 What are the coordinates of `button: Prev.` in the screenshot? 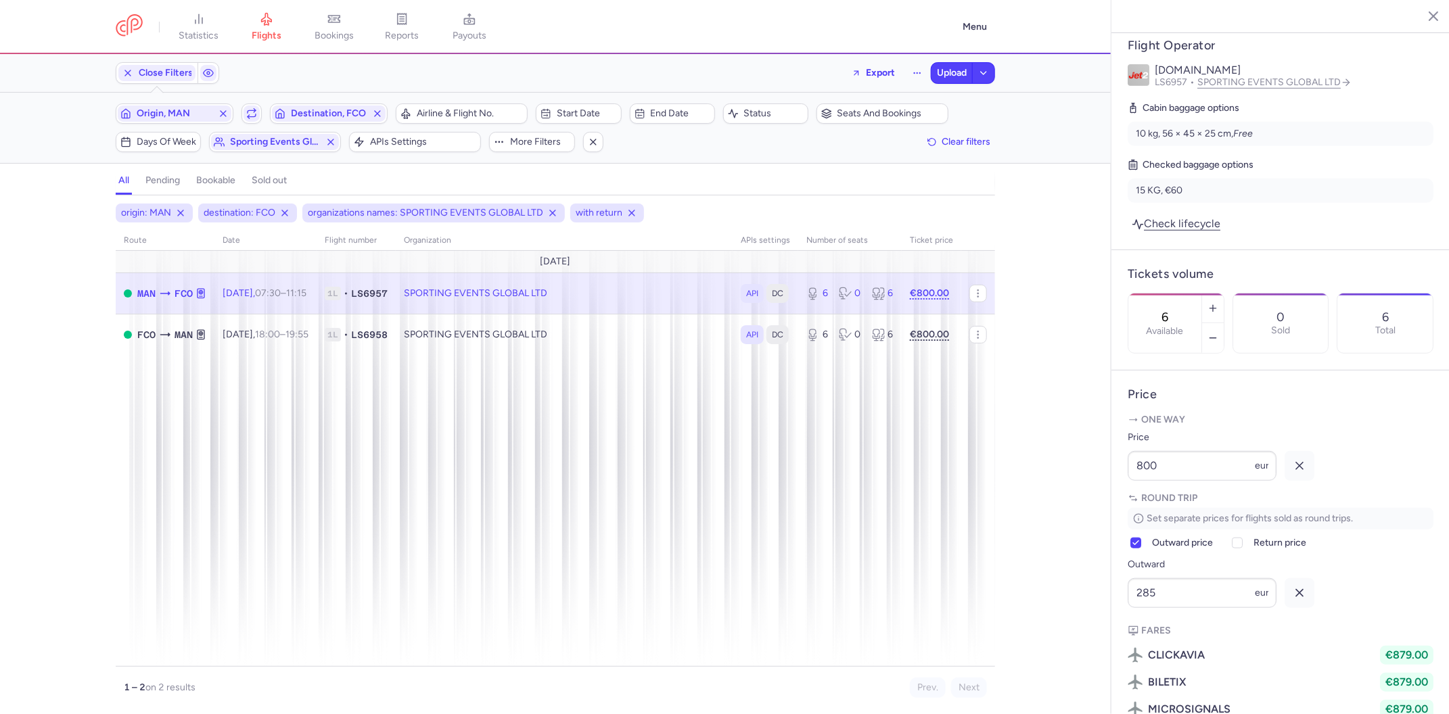 It's located at (927, 688).